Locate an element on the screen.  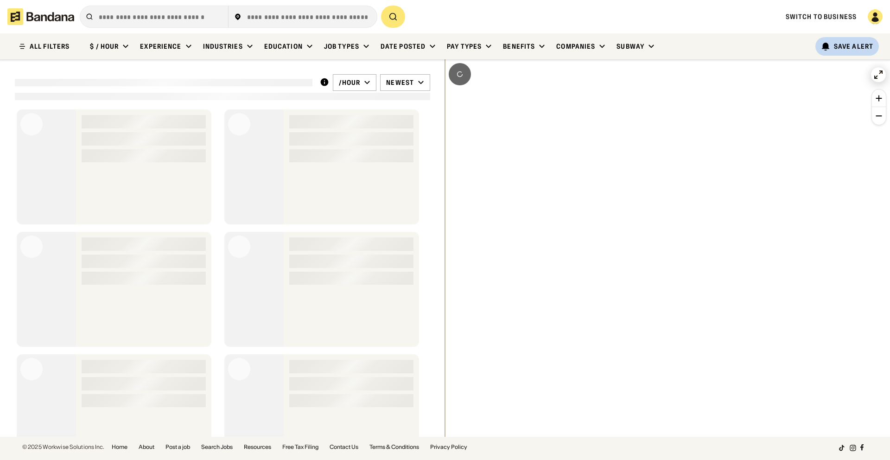
div: Newest is located at coordinates (400, 82).